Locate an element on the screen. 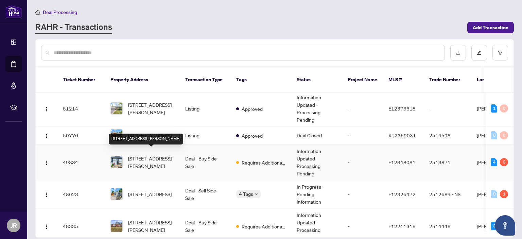 This screenshot has width=522, height=239. td: 48623 is located at coordinates (81, 194).